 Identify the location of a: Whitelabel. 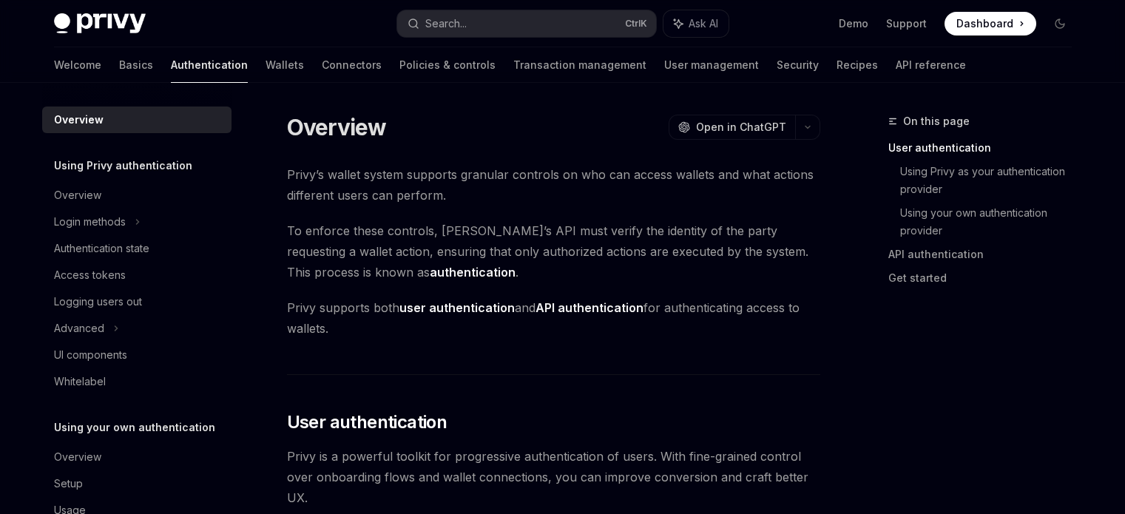
(137, 382).